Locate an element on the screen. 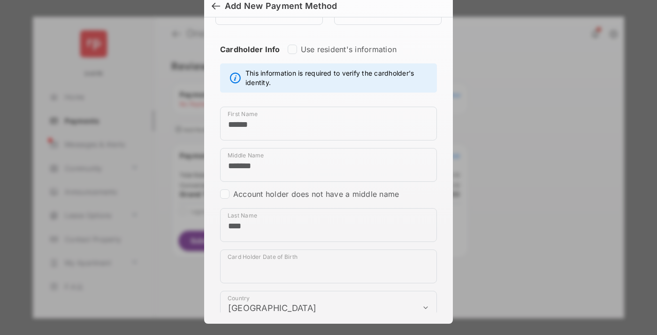 The height and width of the screenshot is (335, 657). strong: Cardholder Info is located at coordinates (250, 58).